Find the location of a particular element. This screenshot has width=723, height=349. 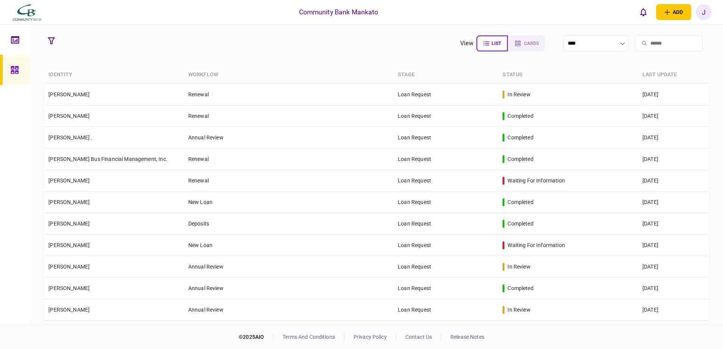

th: stage is located at coordinates (446, 75).